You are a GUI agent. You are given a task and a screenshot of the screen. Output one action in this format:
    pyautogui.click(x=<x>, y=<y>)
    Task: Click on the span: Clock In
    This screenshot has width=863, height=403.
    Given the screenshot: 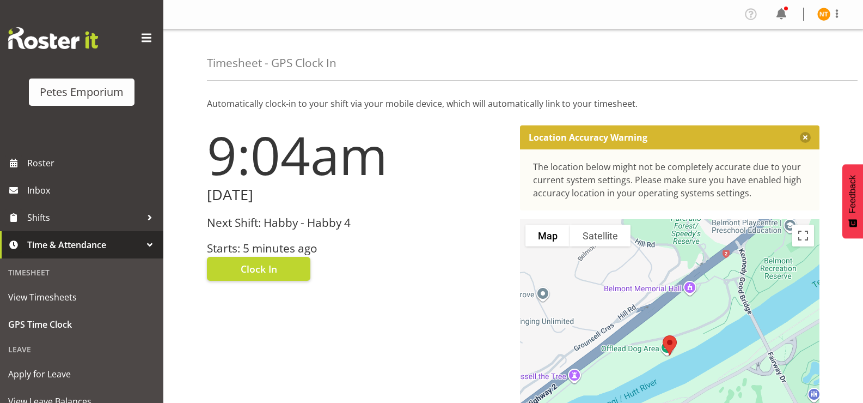 What is the action you would take?
    pyautogui.click(x=259, y=269)
    